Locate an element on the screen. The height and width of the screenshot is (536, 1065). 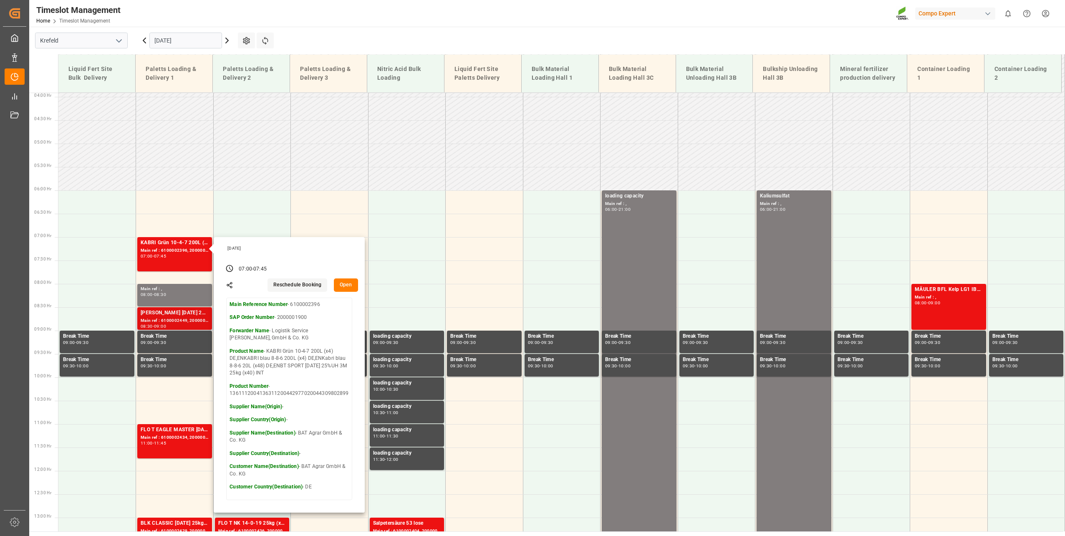
span: 05:00 Hr is located at coordinates (43, 142).